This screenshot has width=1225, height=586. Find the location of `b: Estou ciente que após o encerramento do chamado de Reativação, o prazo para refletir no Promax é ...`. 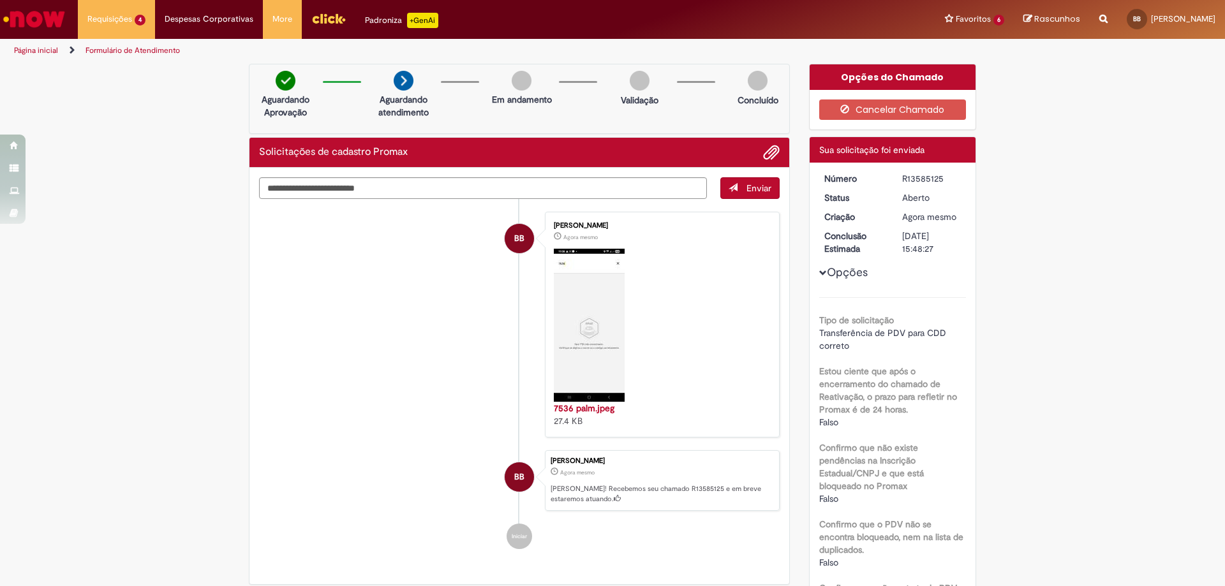

b: Estou ciente que após o encerramento do chamado de Reativação, o prazo para refletir no Promax é ... is located at coordinates (888, 390).